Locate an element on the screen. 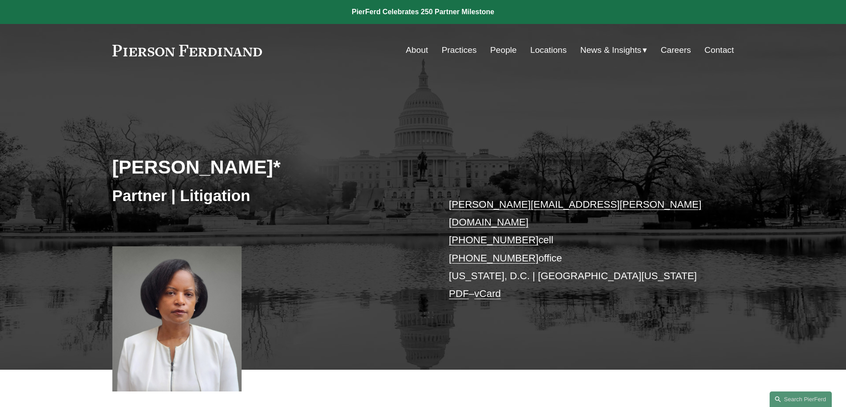 This screenshot has height=407, width=846. h3: Partner | Litigation is located at coordinates (268, 196).